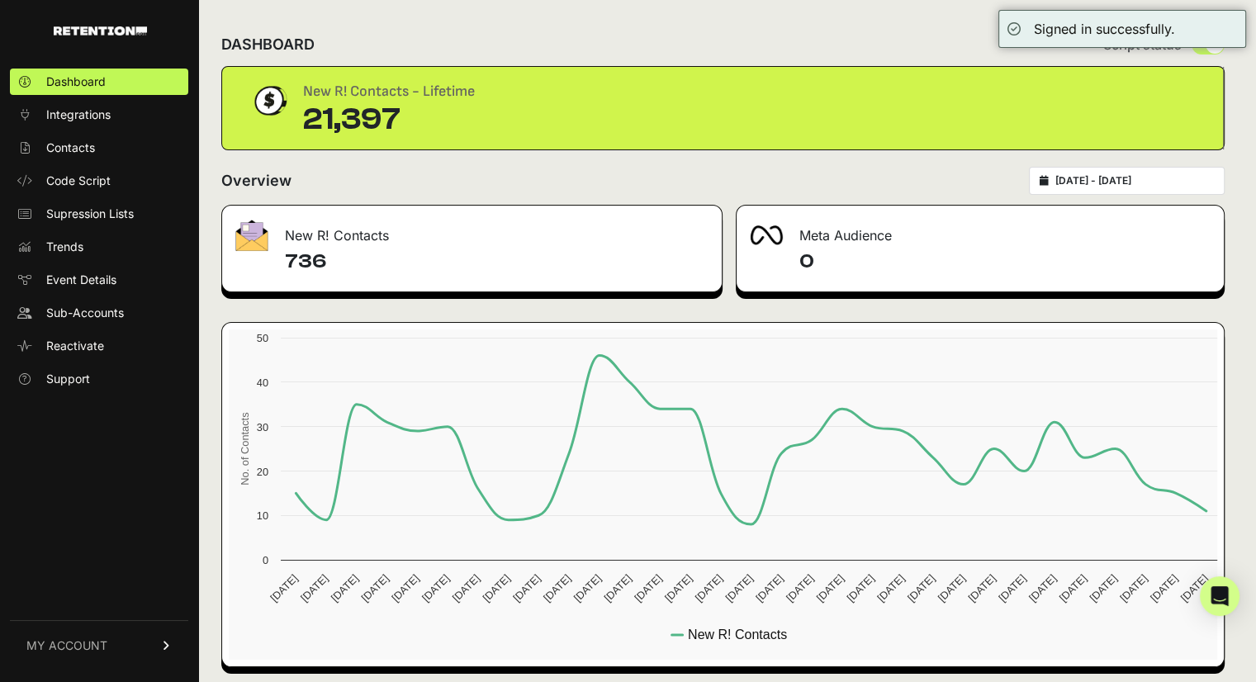 Image resolution: width=1256 pixels, height=682 pixels. Describe the element at coordinates (263, 382) in the screenshot. I see `text: 40` at that location.